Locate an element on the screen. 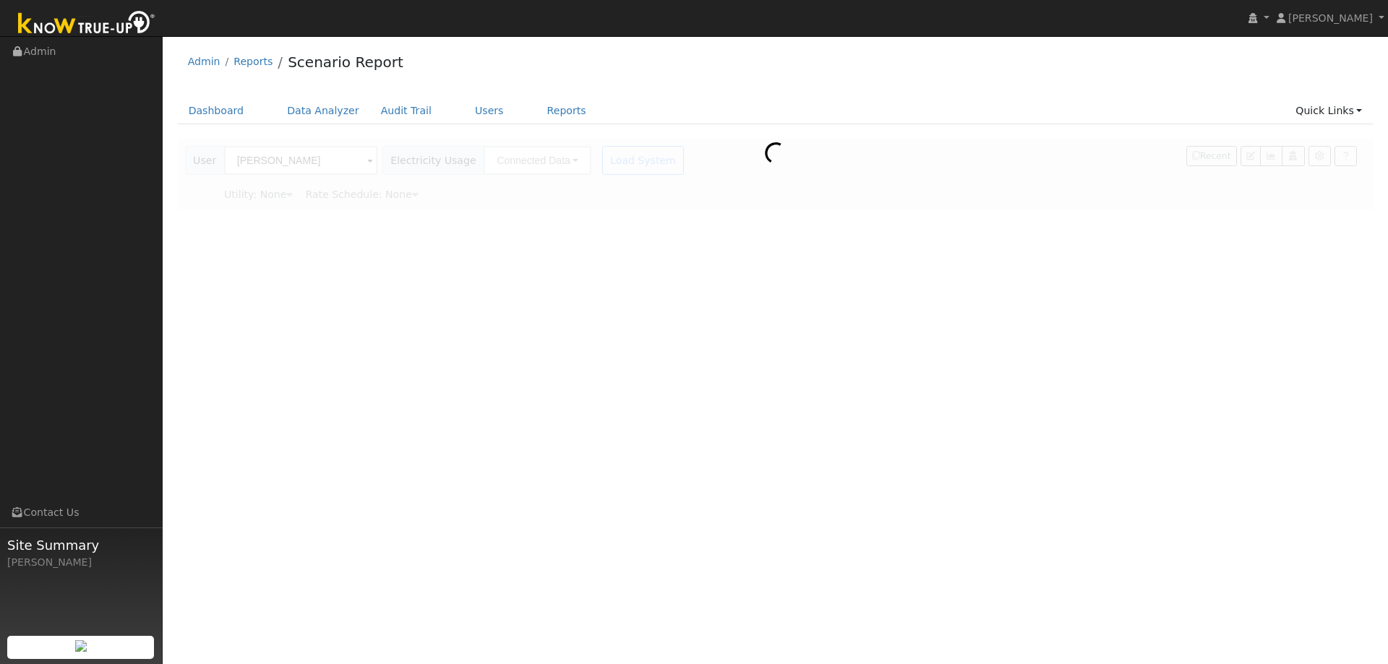  a: Admin is located at coordinates (204, 61).